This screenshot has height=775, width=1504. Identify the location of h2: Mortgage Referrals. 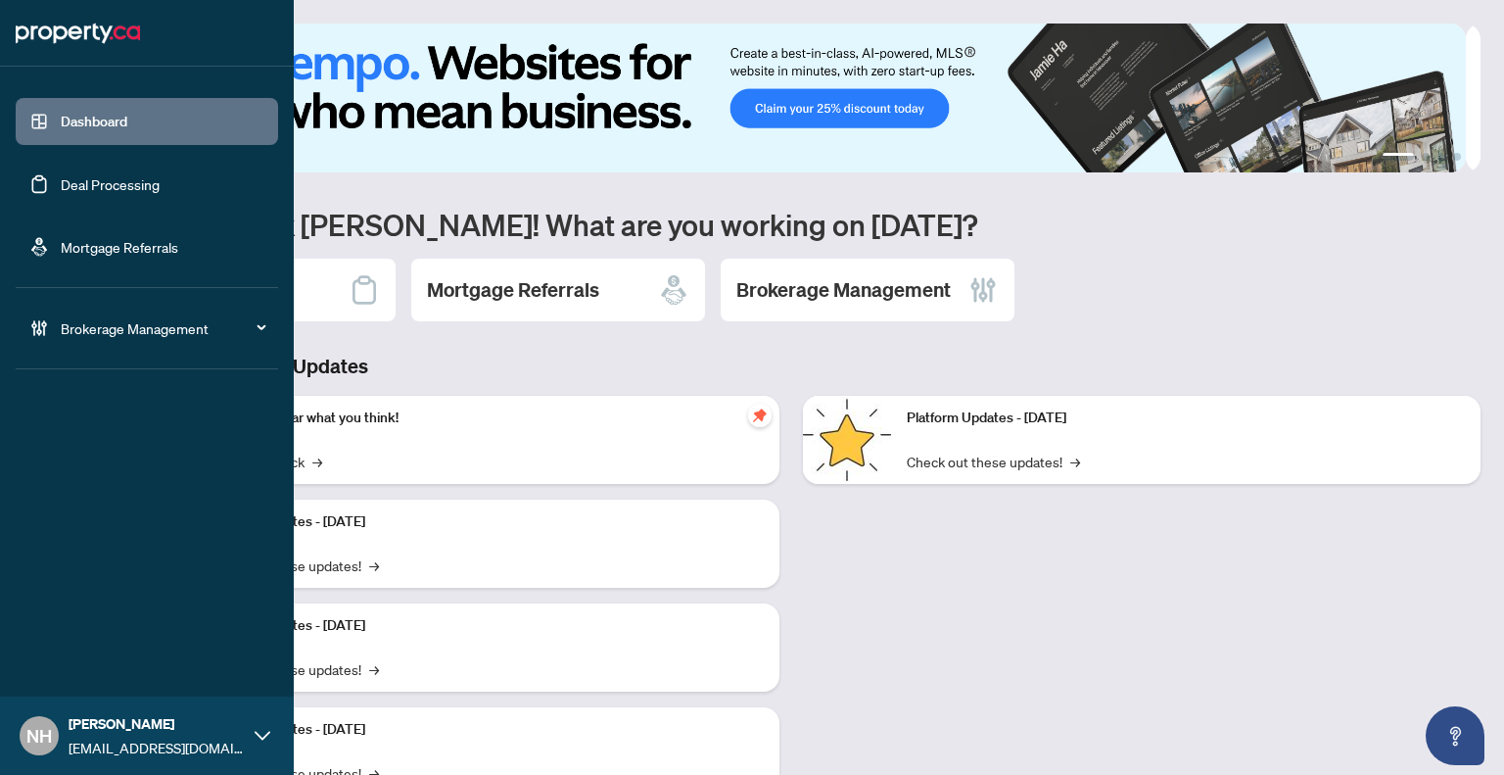
(513, 290).